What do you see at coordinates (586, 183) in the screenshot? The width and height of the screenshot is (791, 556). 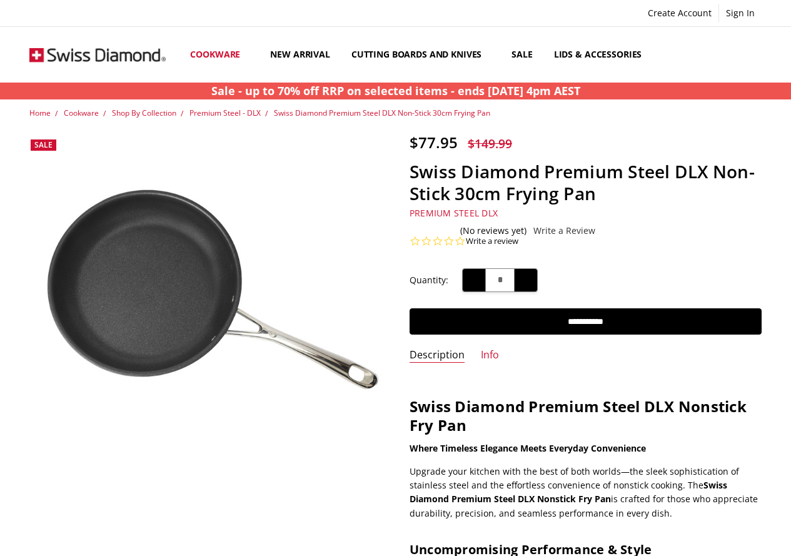 I see `h1: Swiss Diamond Premium Steel DLX Non-Stick 30cm Frying Pan` at bounding box center [586, 183].